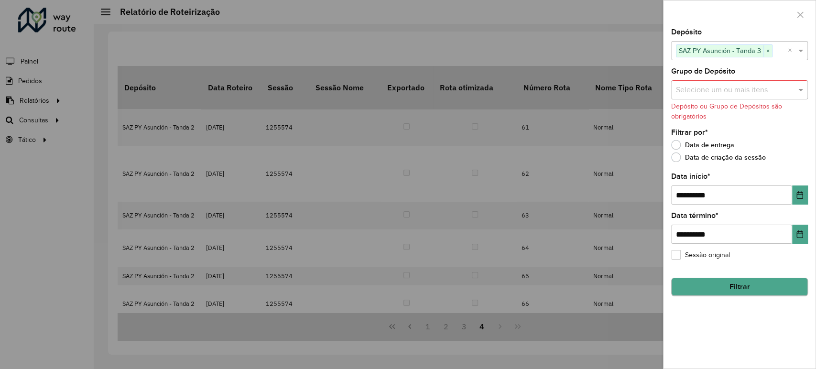  I want to click on label: Data de criação da sessão, so click(718, 157).